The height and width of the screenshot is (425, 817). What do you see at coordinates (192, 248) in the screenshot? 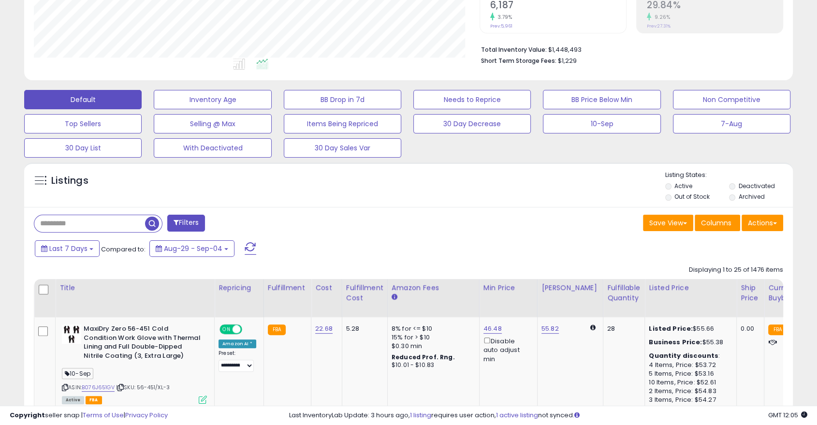
I see `button: Aug-29 - Sep-04` at bounding box center [192, 248].